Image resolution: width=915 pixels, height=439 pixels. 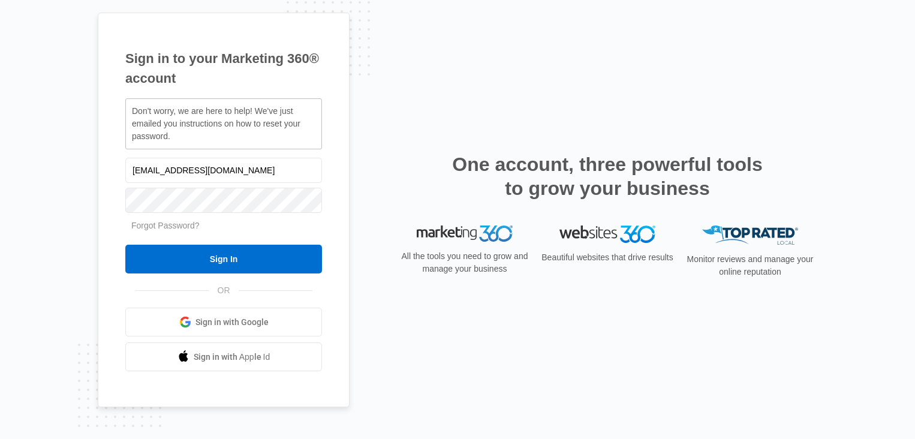 I want to click on h1: Sign in to your Marketing 360® account, so click(x=224, y=68).